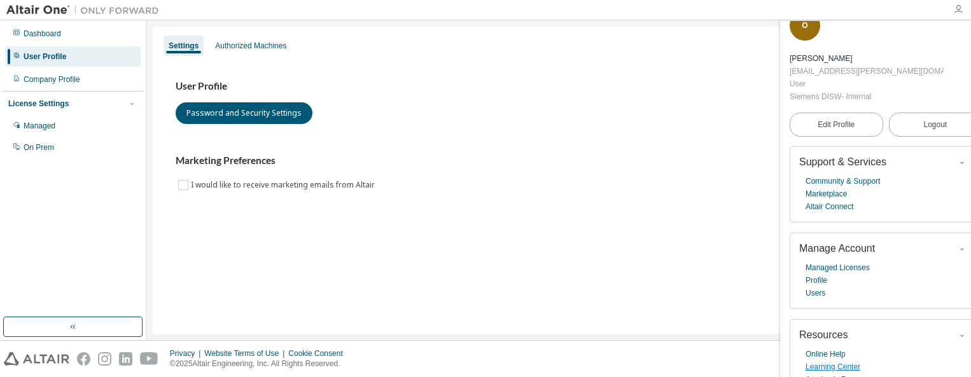  What do you see at coordinates (125, 359) in the screenshot?
I see `img: linkedin.svg` at bounding box center [125, 359].